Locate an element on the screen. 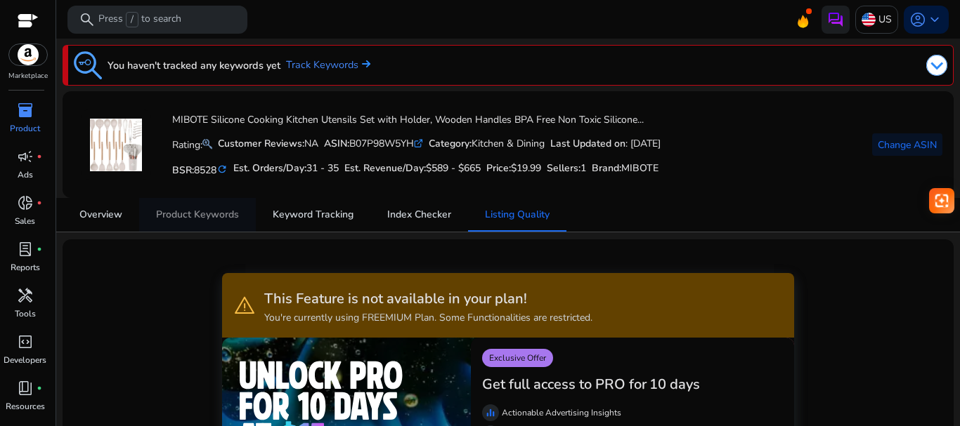  span: Index Checker is located at coordinates (419, 215).